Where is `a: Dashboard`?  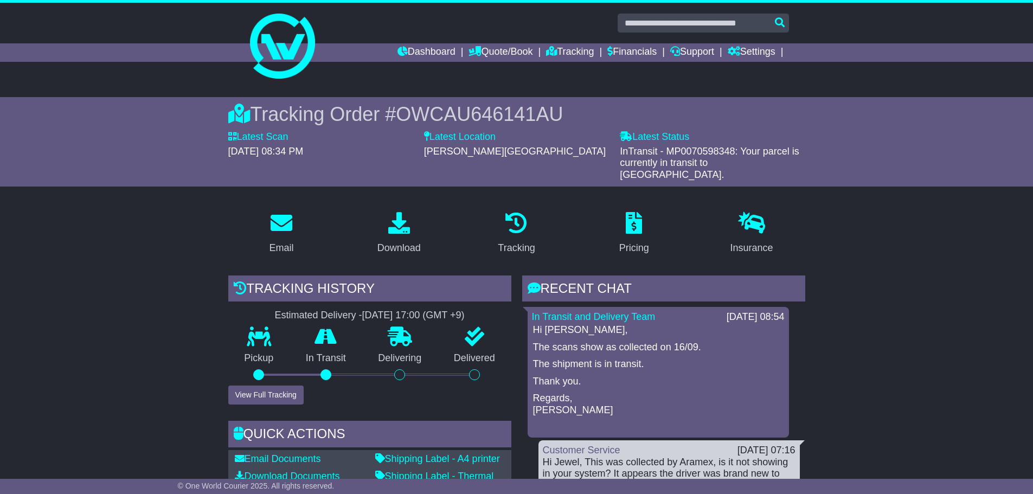
a: Dashboard is located at coordinates (426, 53).